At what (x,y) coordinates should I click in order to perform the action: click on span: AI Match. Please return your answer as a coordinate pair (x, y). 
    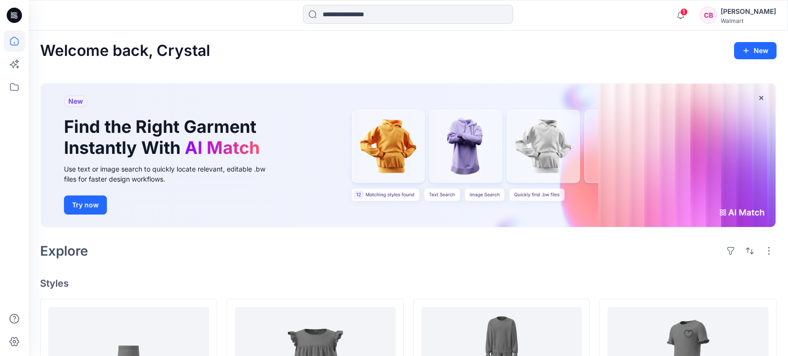
    Looking at the image, I should click on (222, 147).